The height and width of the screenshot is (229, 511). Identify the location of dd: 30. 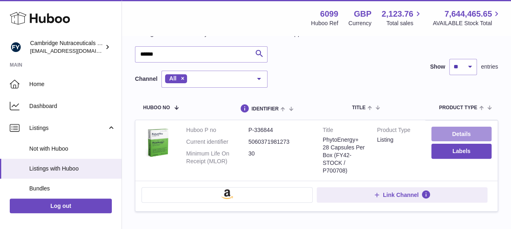
(279, 158).